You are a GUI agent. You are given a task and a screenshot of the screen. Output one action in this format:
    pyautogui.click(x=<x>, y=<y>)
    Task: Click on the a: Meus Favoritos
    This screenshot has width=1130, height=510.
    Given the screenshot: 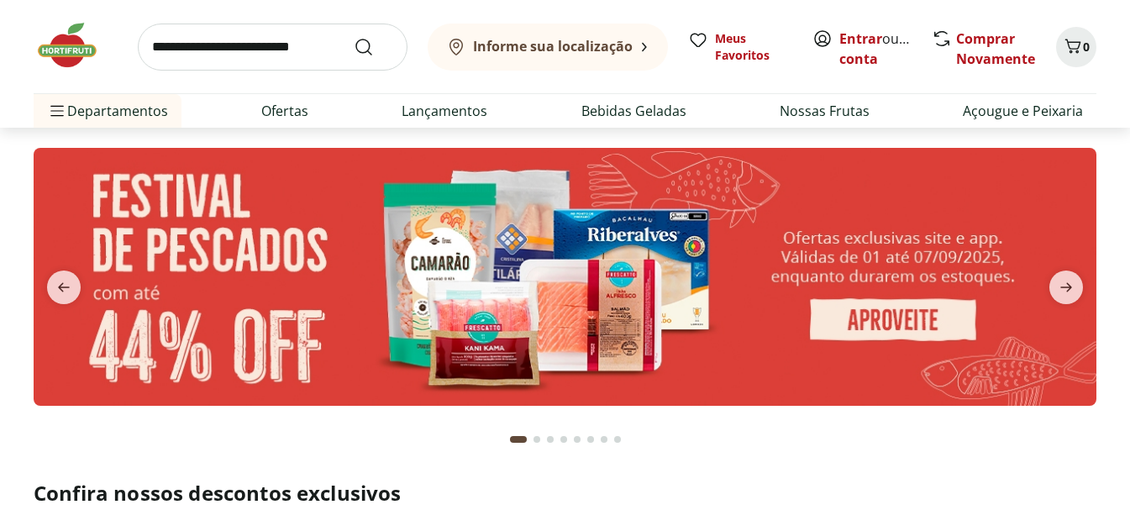 What is the action you would take?
    pyautogui.click(x=740, y=47)
    